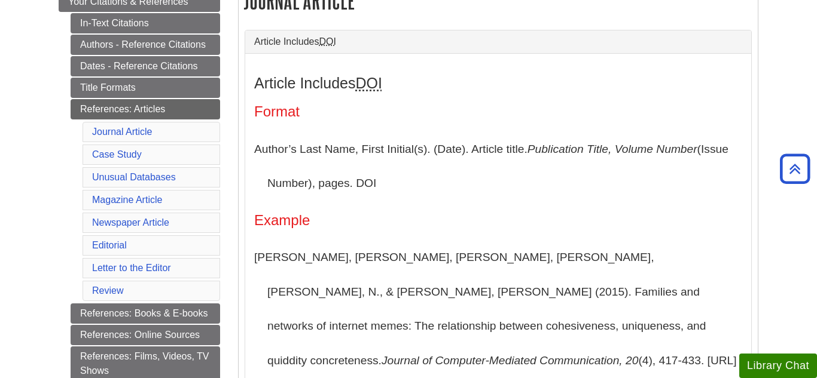  What do you see at coordinates (127, 200) in the screenshot?
I see `a: Magazine Article` at bounding box center [127, 200].